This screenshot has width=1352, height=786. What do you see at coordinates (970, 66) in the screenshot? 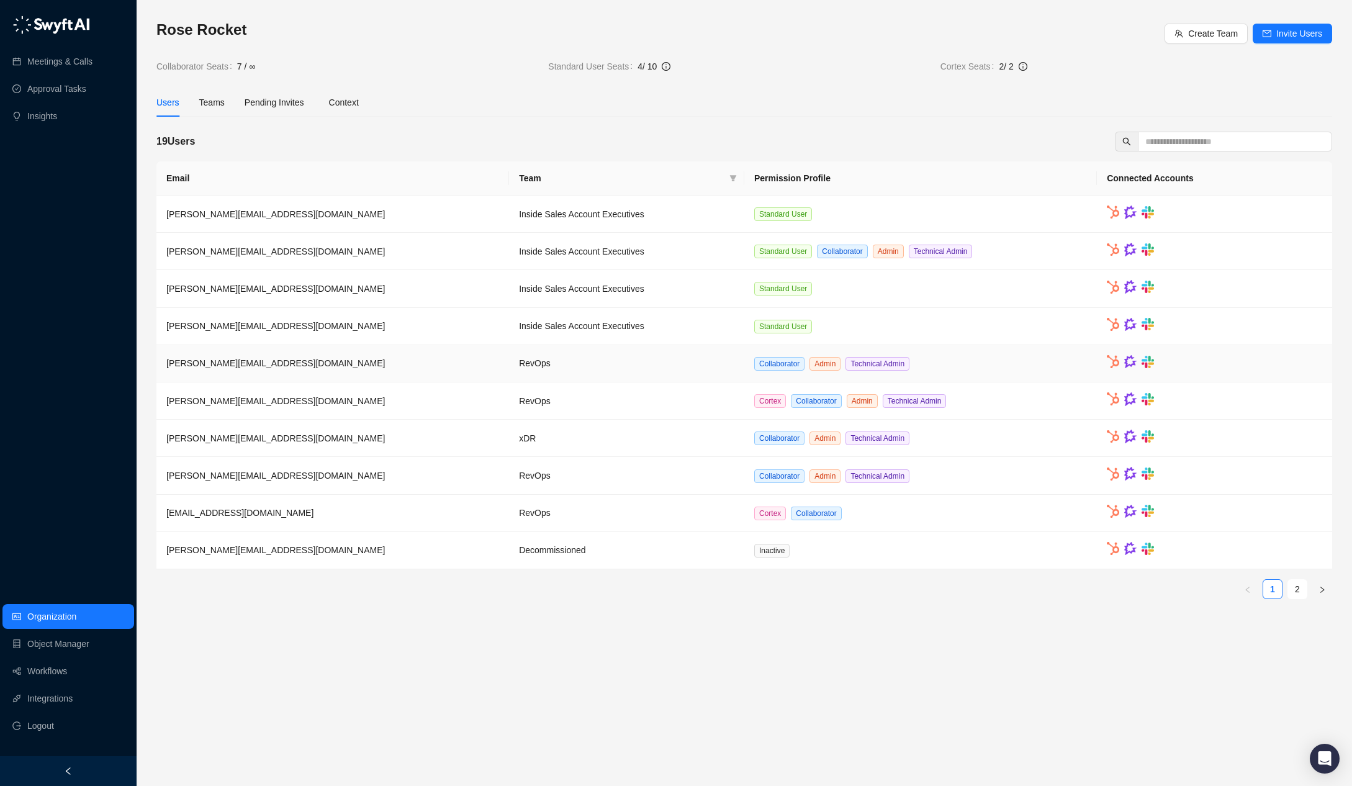
I see `span: Cortex Seats` at bounding box center [970, 66].